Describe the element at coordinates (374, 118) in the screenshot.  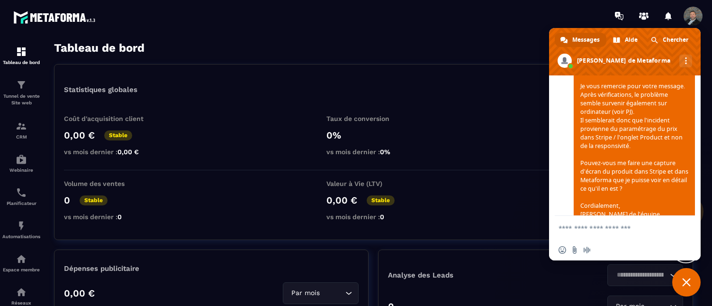
I see `p: Taux de conversion` at that location.